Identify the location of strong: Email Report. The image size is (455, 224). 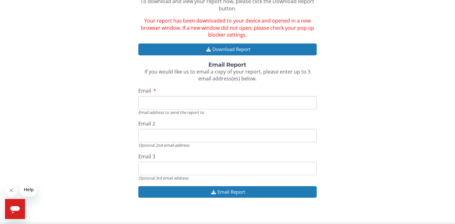
(227, 65).